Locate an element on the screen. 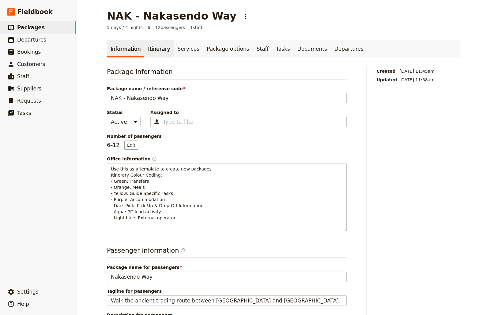 The height and width of the screenshot is (315, 490). div: Office information is located at coordinates (226, 159).